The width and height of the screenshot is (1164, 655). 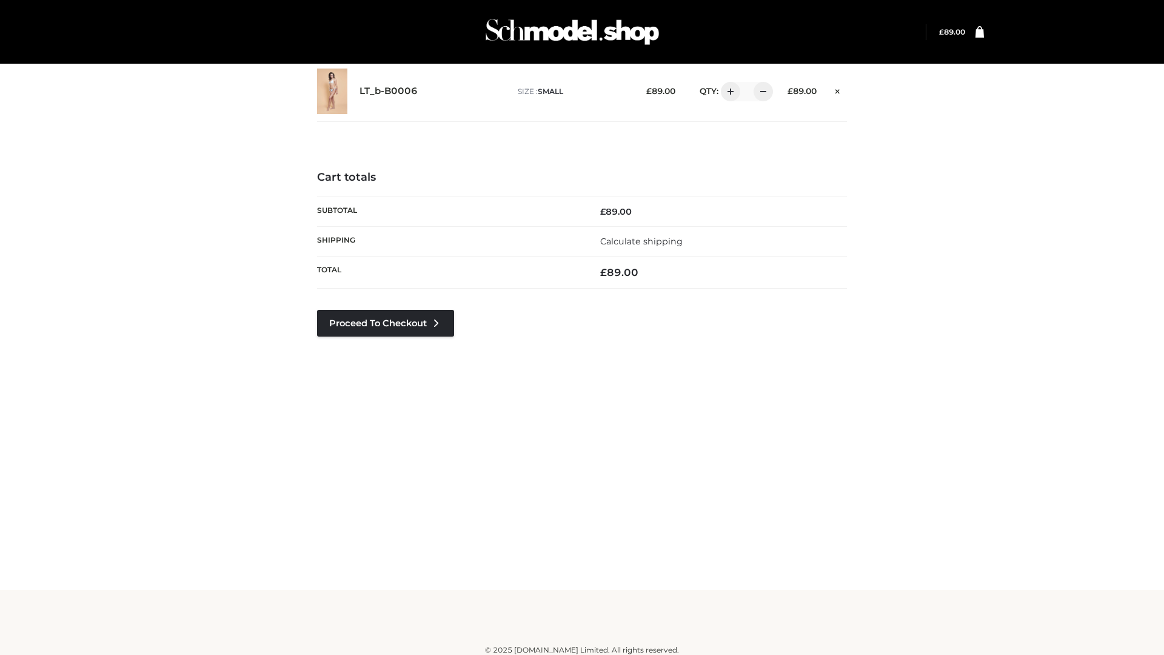 What do you see at coordinates (388, 91) in the screenshot?
I see `a: LT_b-B0006` at bounding box center [388, 91].